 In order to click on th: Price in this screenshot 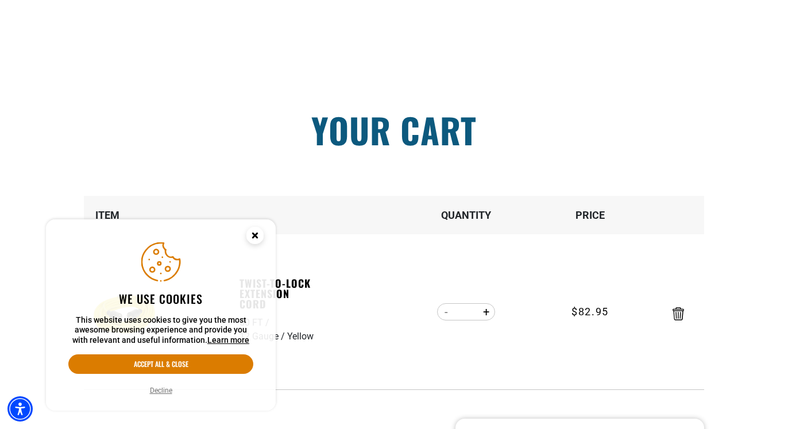, I will do `click(590, 215)`.